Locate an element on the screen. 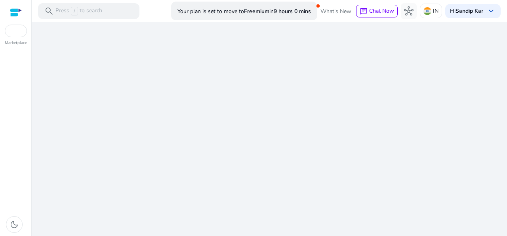  b: Sandip Kar is located at coordinates (470, 11).